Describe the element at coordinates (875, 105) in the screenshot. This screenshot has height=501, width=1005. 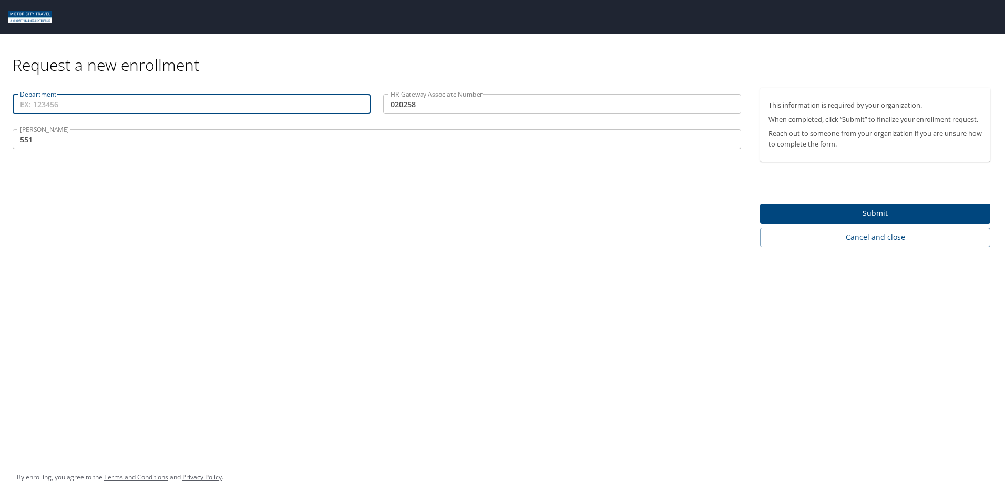
I see `p: This information is required by your organization.` at that location.